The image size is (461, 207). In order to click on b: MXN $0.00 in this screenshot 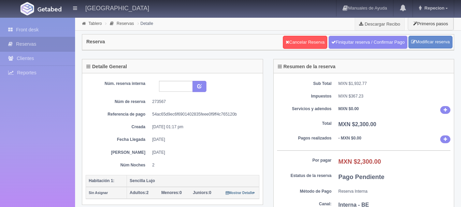, I will do `click(349, 109)`.